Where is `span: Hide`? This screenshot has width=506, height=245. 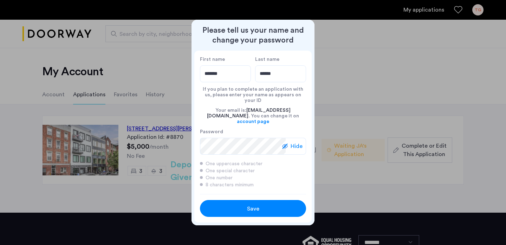 span: Hide is located at coordinates (297, 146).